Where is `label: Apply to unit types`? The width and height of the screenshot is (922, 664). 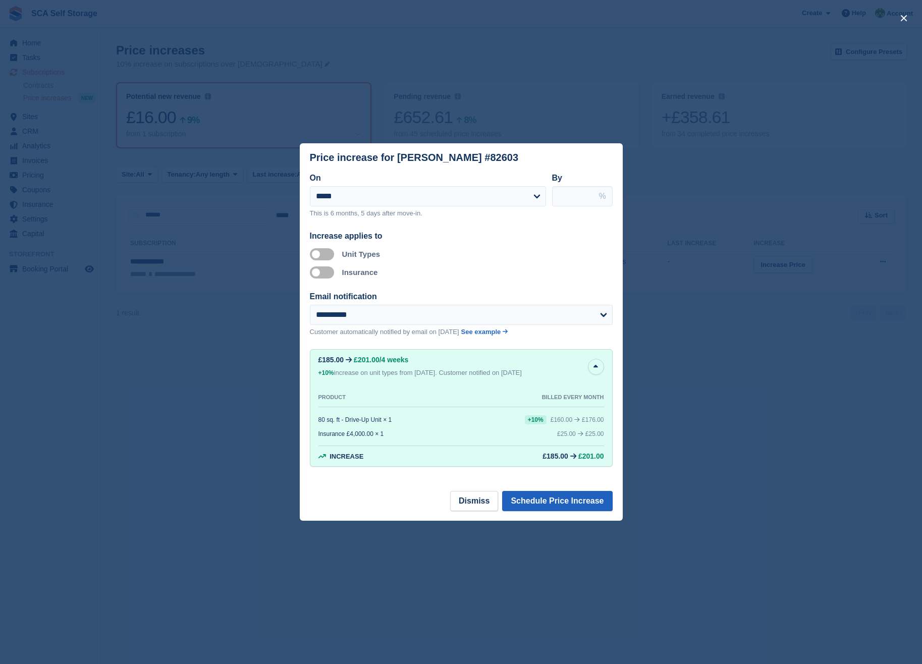
label: Apply to unit types is located at coordinates (324, 254).